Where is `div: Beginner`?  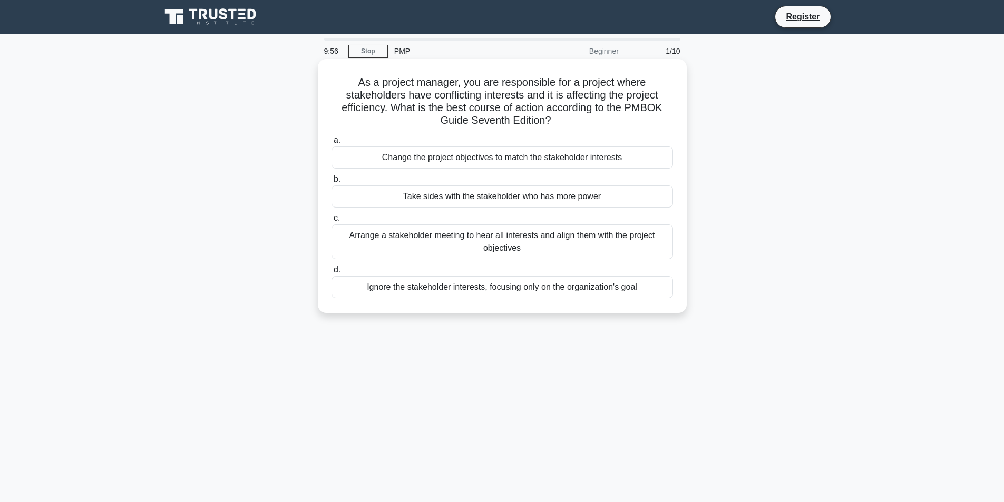
div: Beginner is located at coordinates (579, 51).